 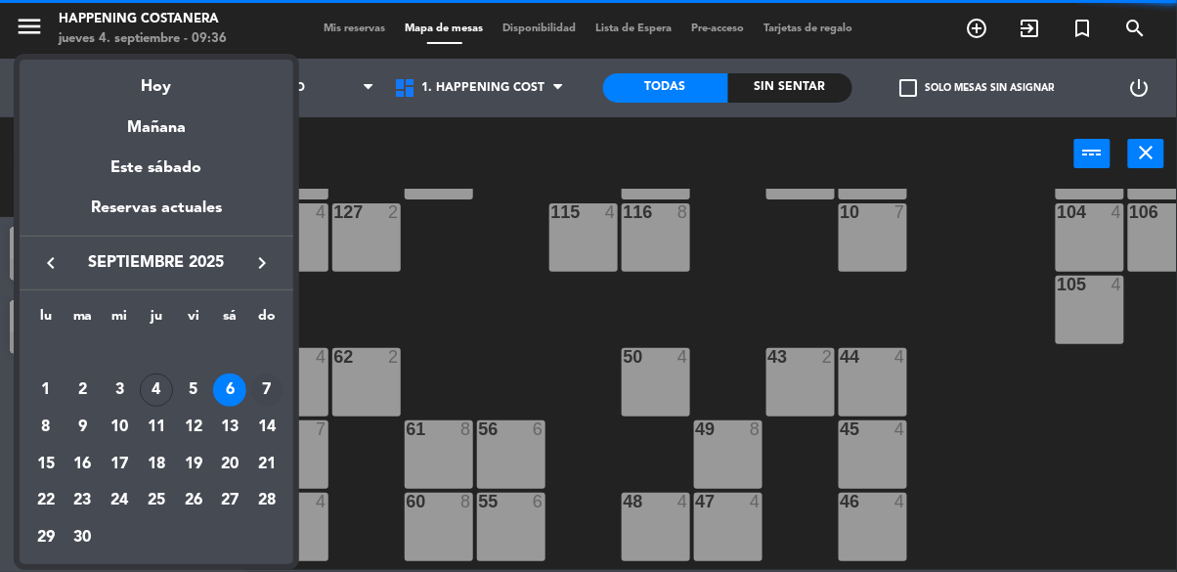 What do you see at coordinates (83, 427) in the screenshot?
I see `td: 9 de septiembre de 2025` at bounding box center [83, 427].